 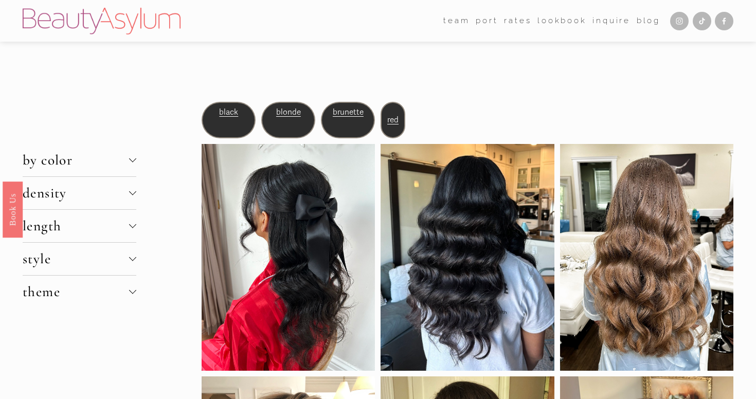 I want to click on a: Rates, so click(x=518, y=21).